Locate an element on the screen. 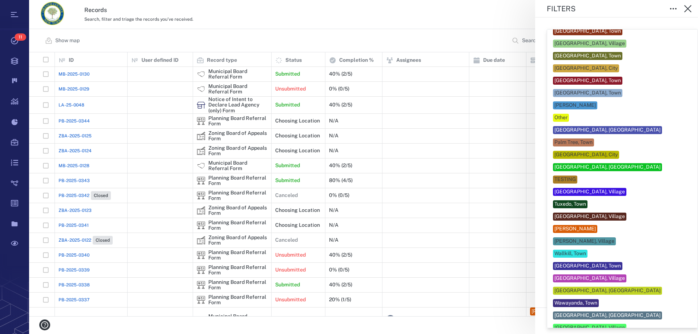  div: Wawayanda, Town is located at coordinates (576, 303).